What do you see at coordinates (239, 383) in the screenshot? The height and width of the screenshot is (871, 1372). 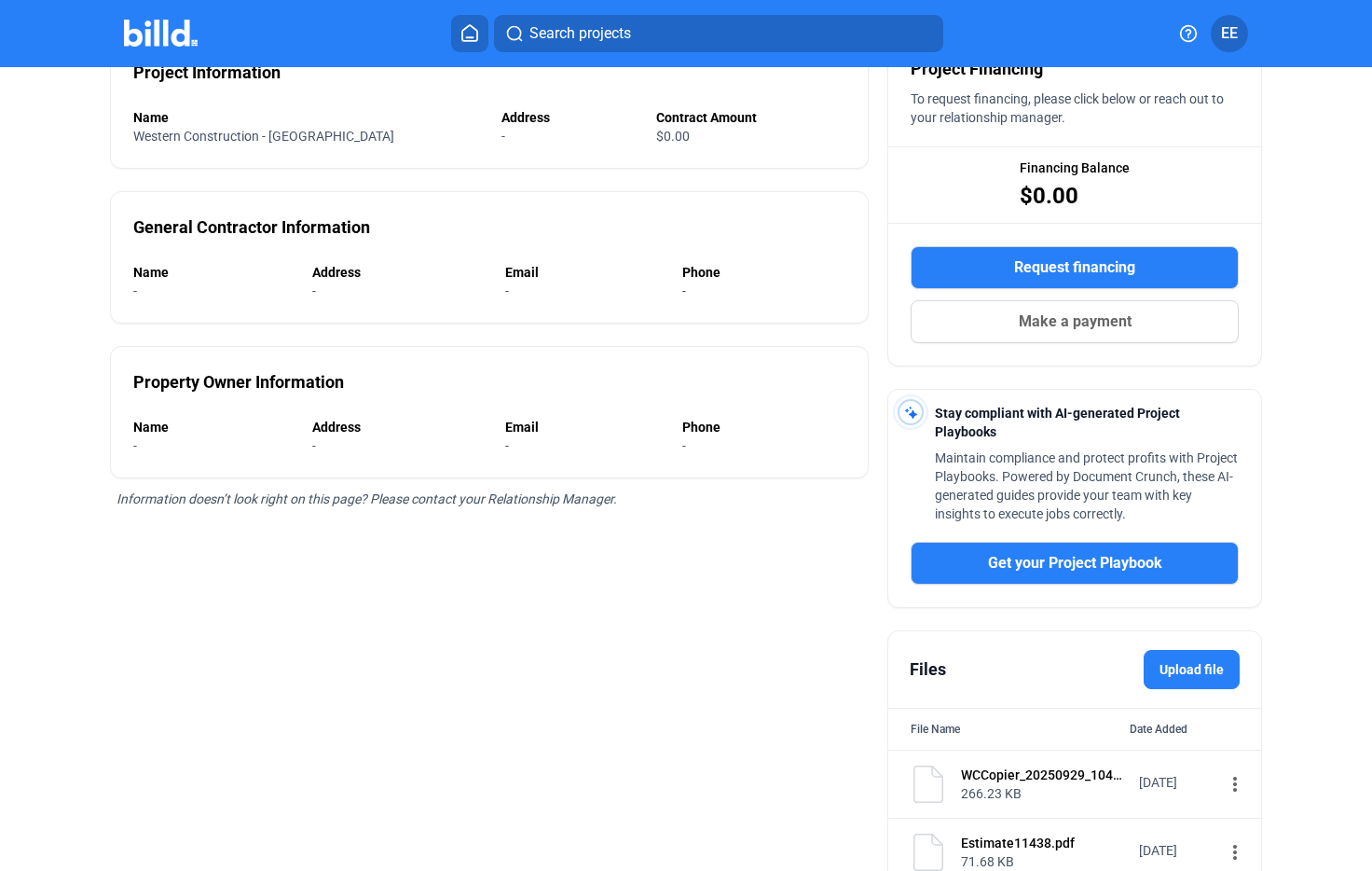 I see `div: Property Owner Information` at bounding box center [239, 383].